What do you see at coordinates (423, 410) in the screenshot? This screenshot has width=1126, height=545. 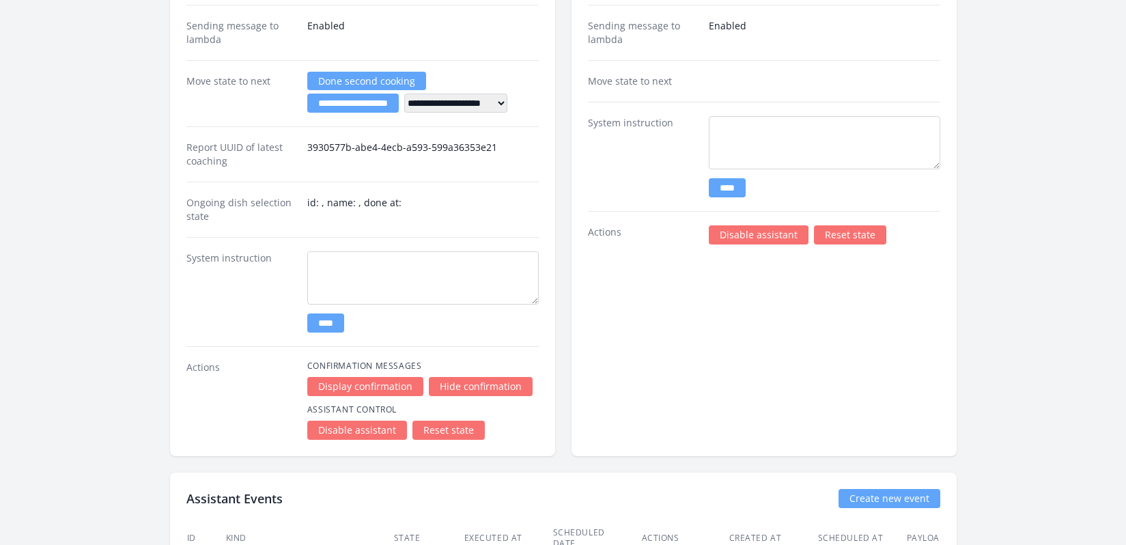 I see `h4: Assistant Control` at bounding box center [423, 410].